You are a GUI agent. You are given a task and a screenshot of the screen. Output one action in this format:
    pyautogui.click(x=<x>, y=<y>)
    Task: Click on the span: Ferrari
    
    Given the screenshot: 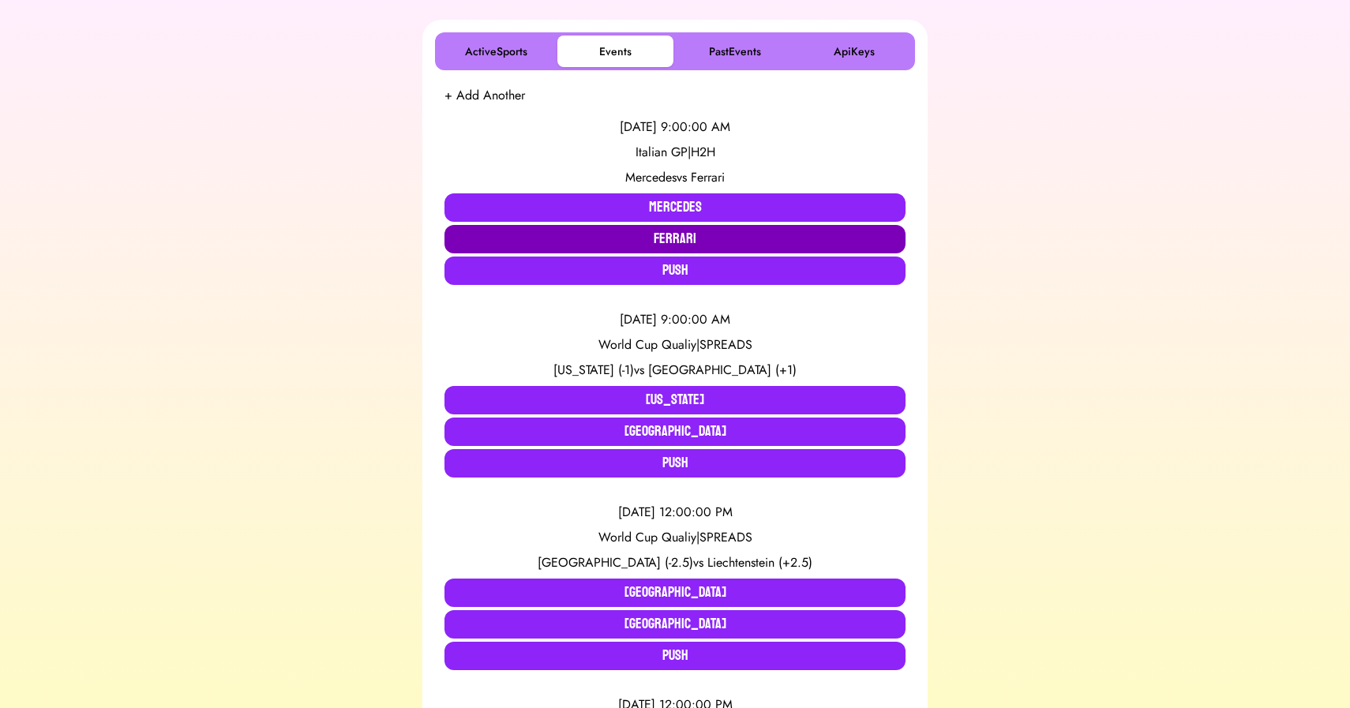 What is the action you would take?
    pyautogui.click(x=708, y=177)
    